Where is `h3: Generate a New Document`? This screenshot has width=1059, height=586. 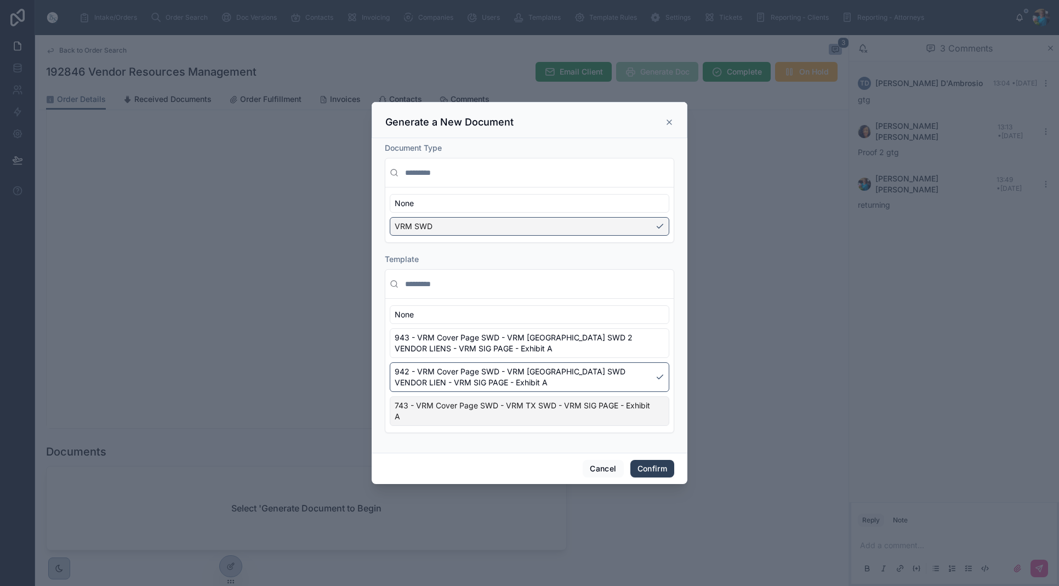
h3: Generate a New Document is located at coordinates (450, 122).